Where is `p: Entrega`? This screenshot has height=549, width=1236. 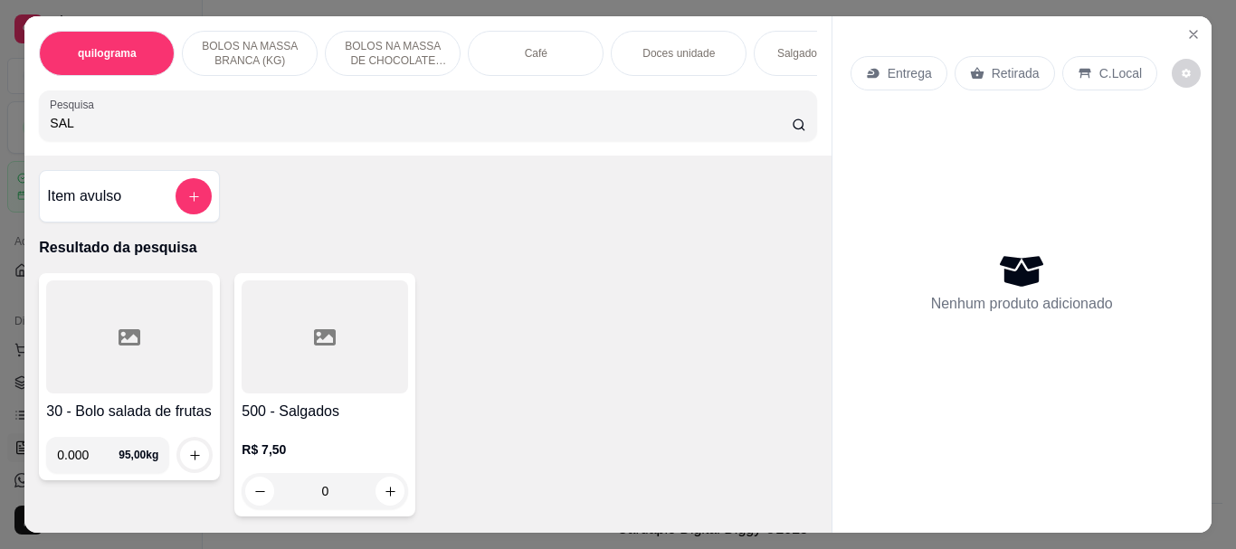
p: Entrega is located at coordinates (909, 73).